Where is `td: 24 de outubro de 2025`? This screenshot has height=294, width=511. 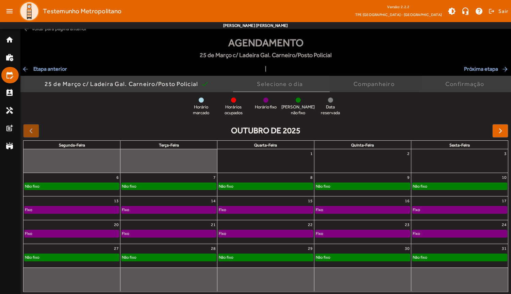 td: 24 de outubro de 2025 is located at coordinates (459, 232).